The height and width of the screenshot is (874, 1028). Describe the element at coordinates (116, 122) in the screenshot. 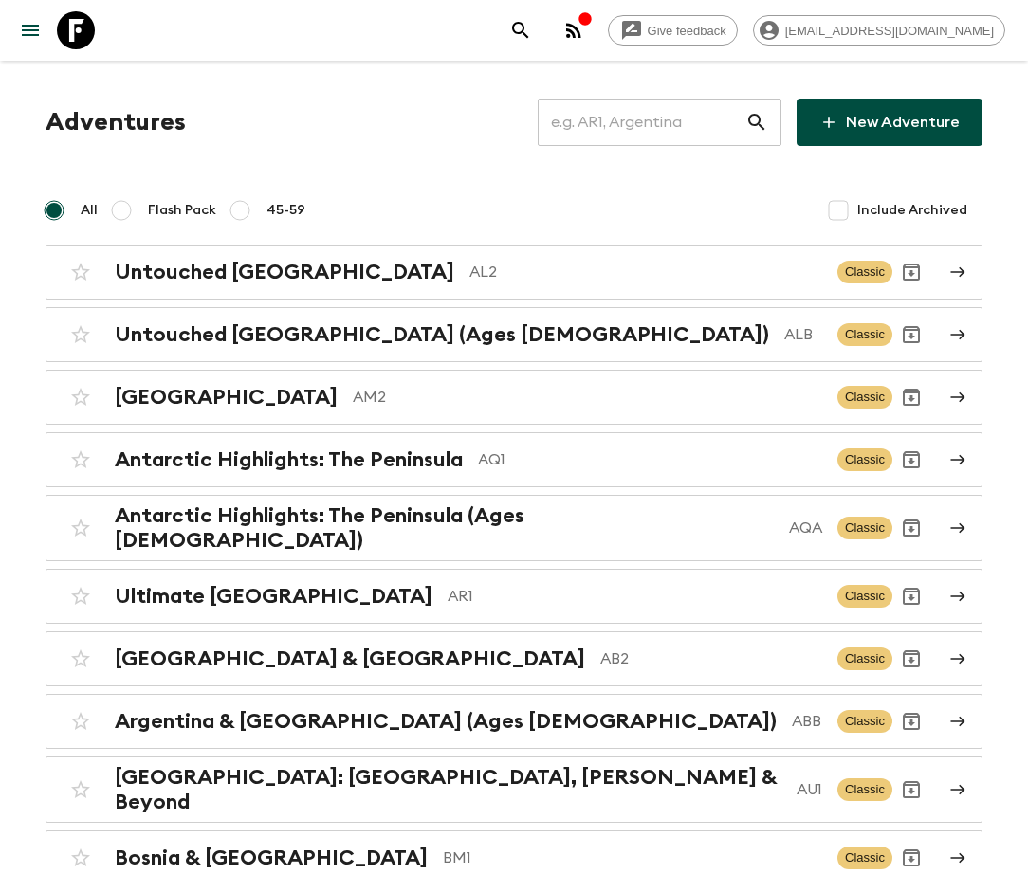

I see `h1: Adventures` at that location.